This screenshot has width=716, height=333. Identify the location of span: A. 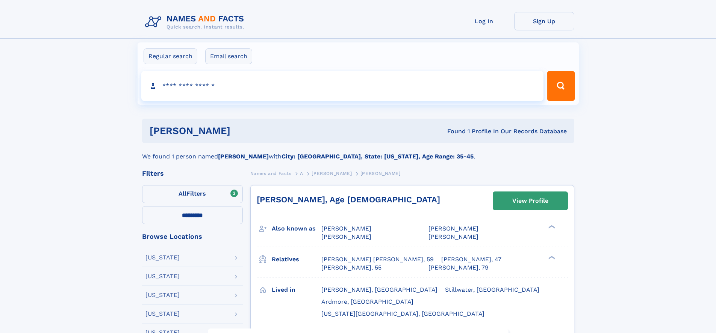
(301, 174).